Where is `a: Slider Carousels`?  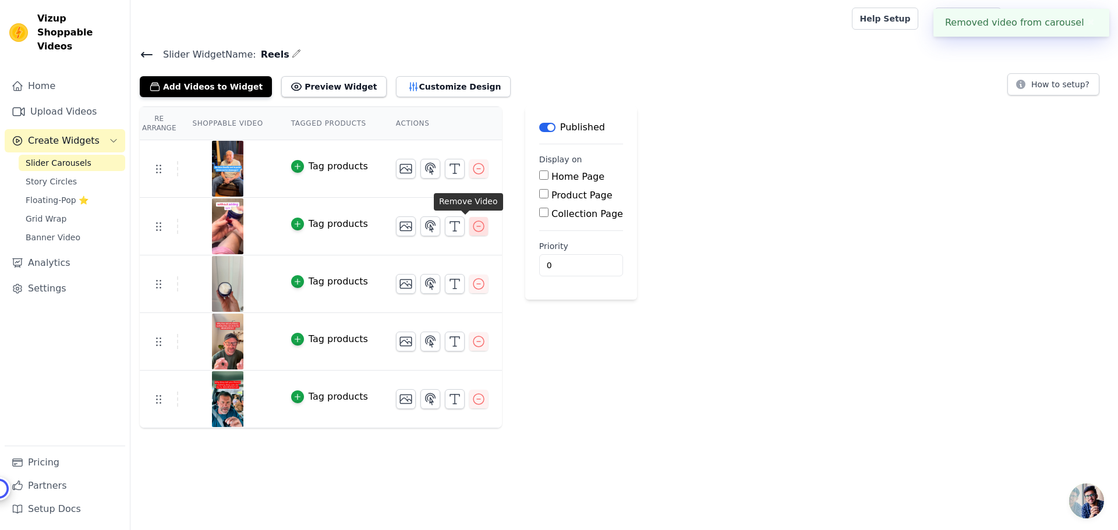 a: Slider Carousels is located at coordinates (72, 163).